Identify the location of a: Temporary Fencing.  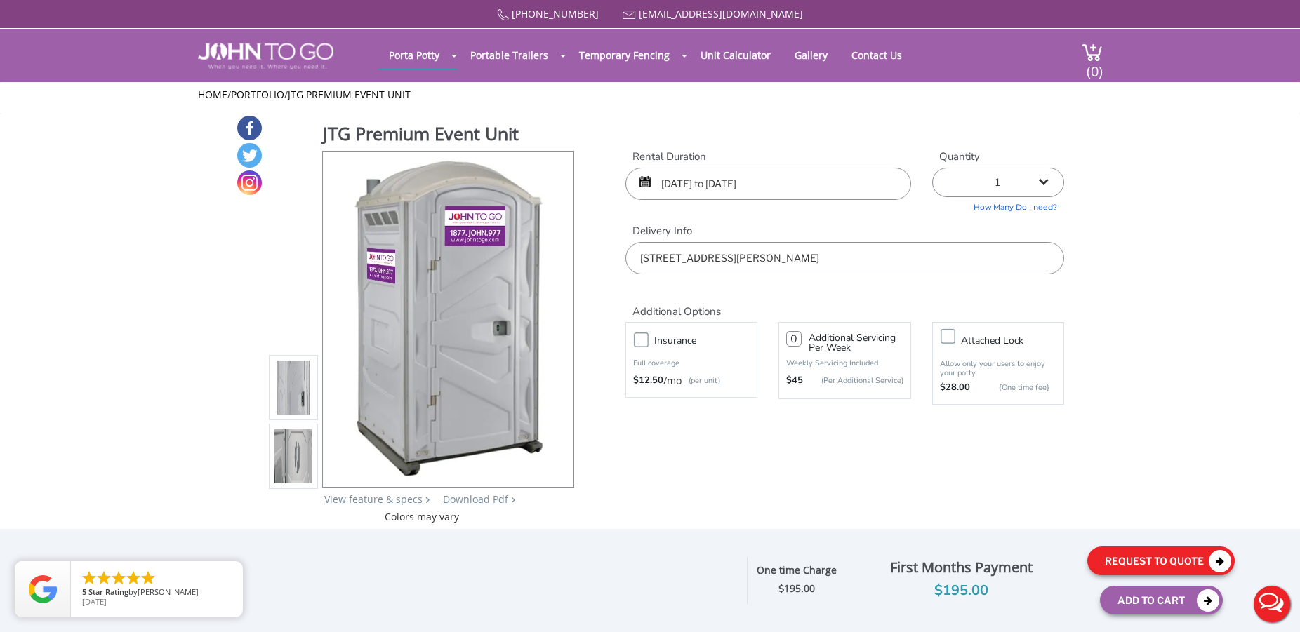
(624, 55).